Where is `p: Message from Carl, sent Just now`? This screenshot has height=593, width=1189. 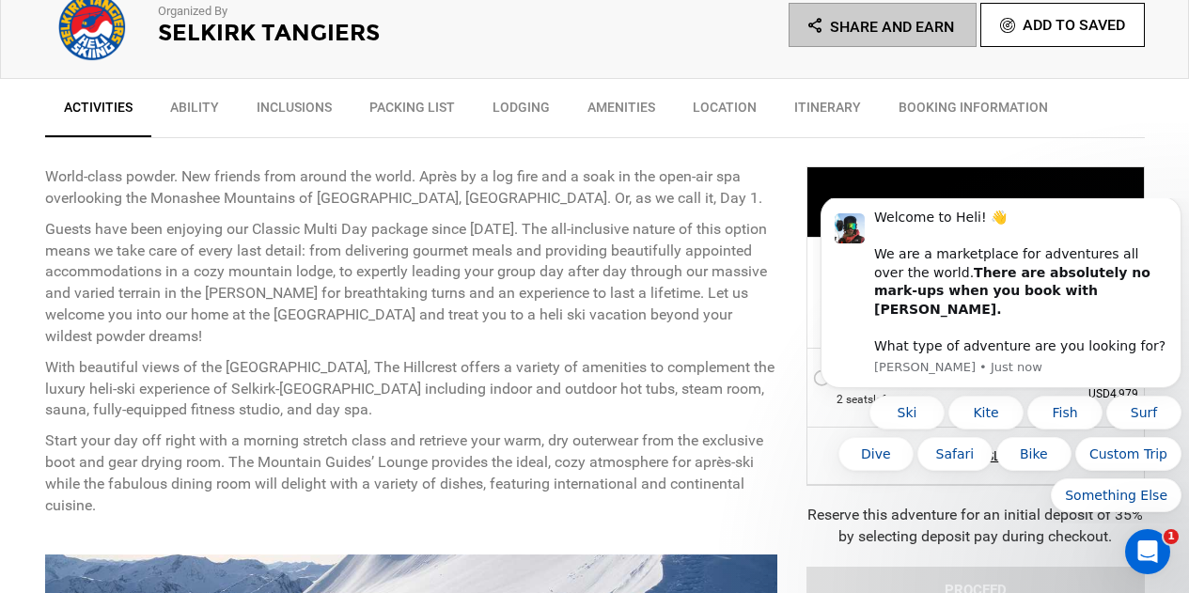
p: Message from Carl, sent Just now is located at coordinates (208, 169).